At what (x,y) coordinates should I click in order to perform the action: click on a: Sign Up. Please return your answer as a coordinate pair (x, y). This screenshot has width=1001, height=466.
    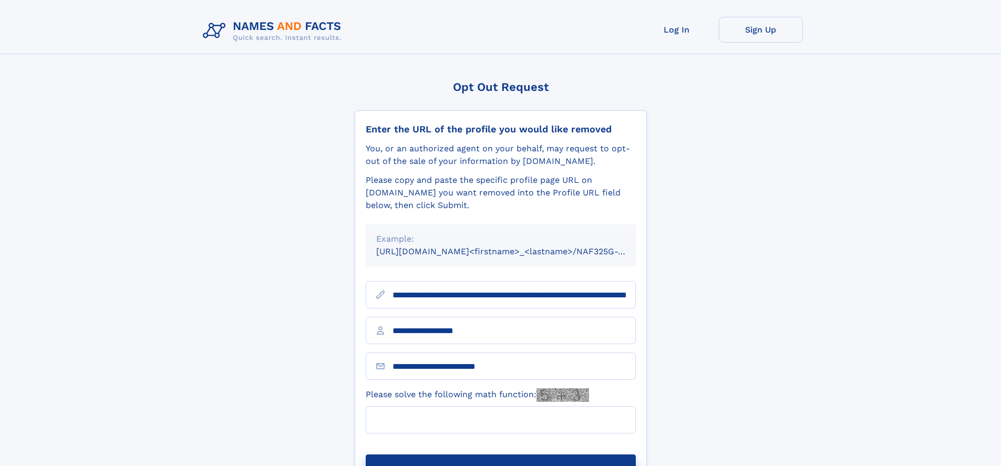
    Looking at the image, I should click on (761, 29).